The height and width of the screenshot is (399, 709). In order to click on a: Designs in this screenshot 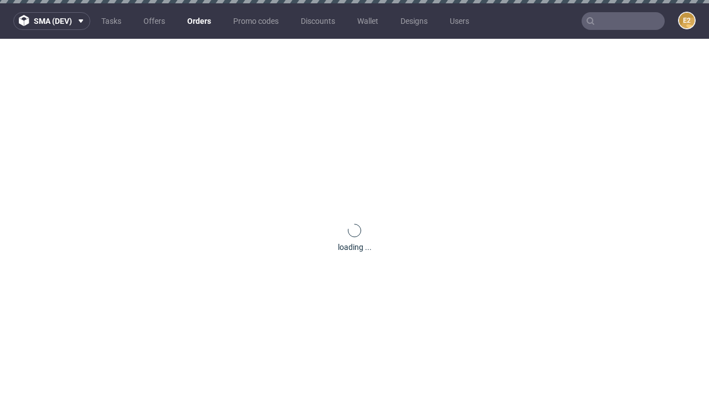, I will do `click(414, 21)`.